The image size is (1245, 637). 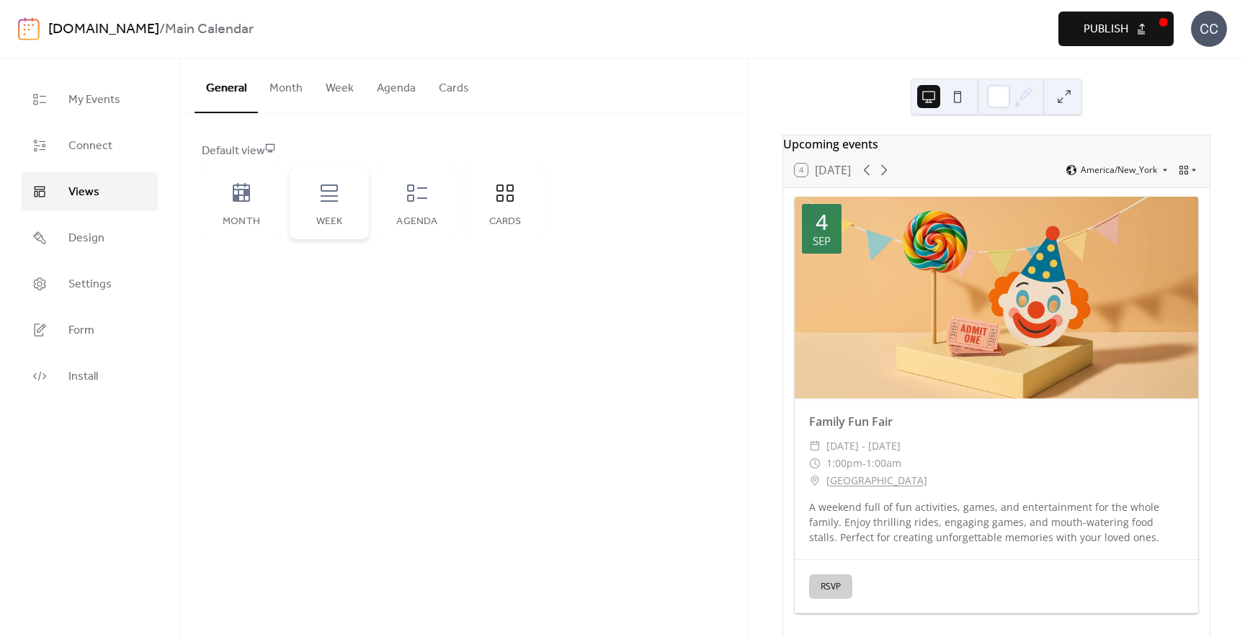 What do you see at coordinates (821, 222) in the screenshot?
I see `div: 4` at bounding box center [821, 222].